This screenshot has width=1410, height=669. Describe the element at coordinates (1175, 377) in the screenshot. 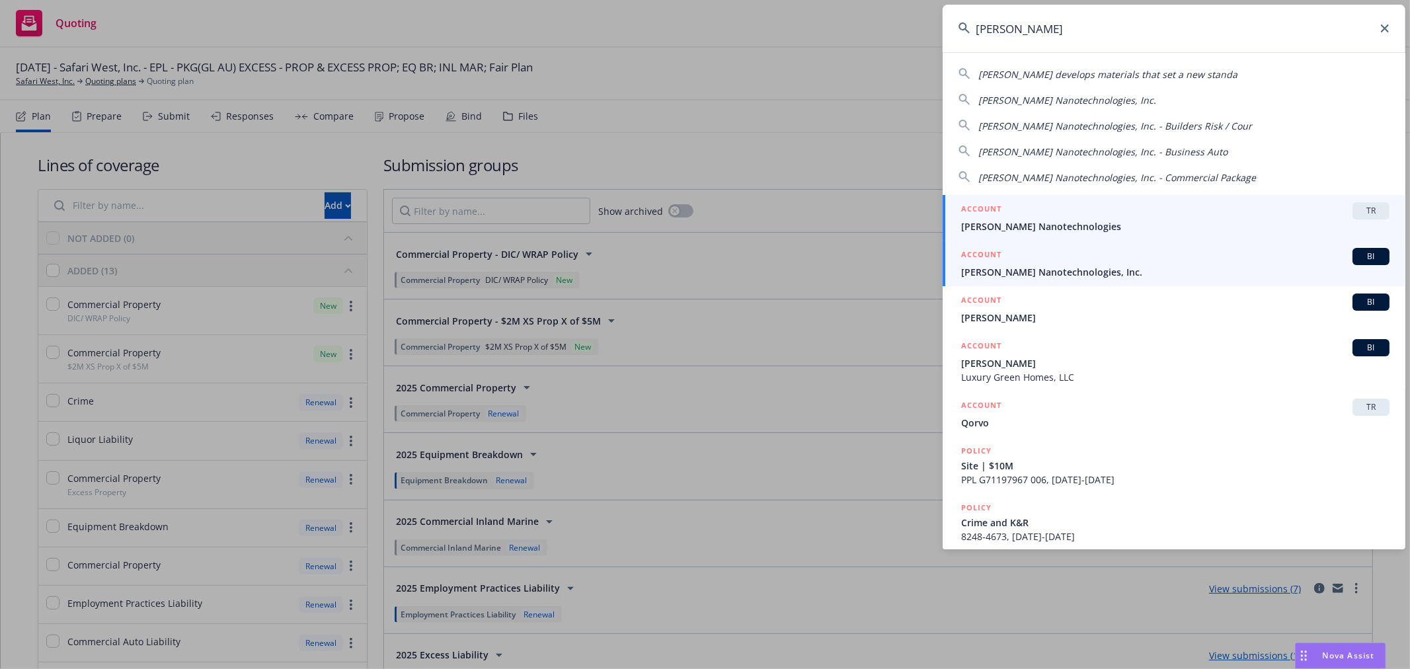

I see `span: Luxury Green Homes, LLC` at that location.